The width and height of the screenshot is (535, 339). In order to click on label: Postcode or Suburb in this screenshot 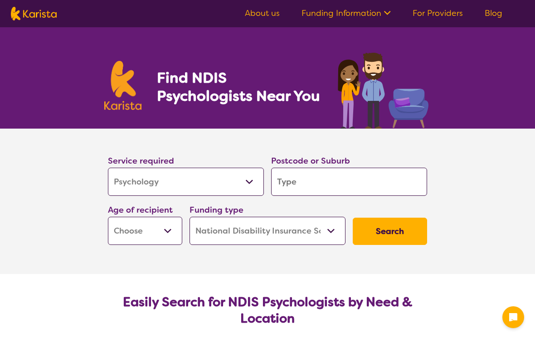, I will do `click(311, 161)`.